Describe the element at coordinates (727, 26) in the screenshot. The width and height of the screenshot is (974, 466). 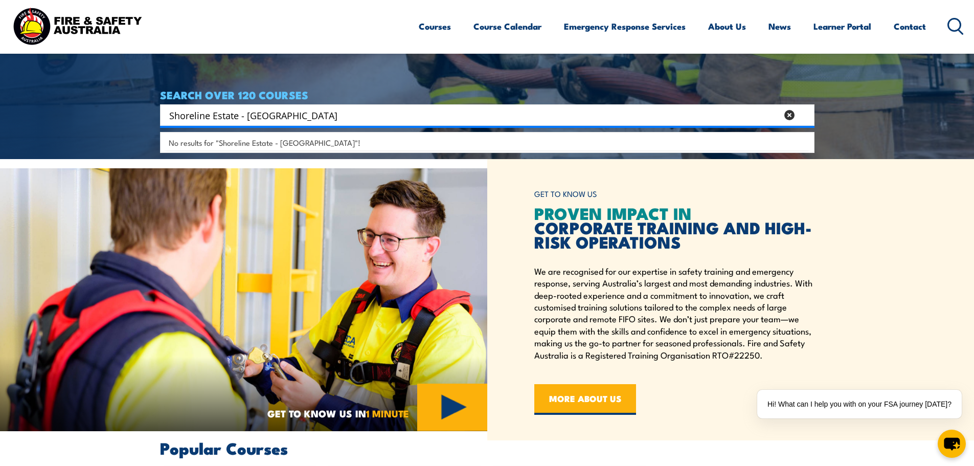
I see `a: About Us` at that location.